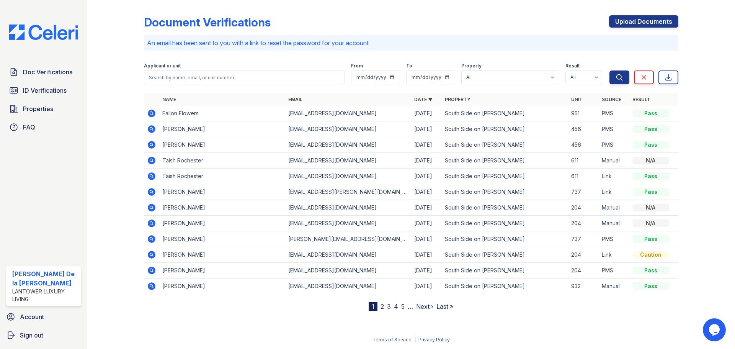  I want to click on input: Search by name, email, or unit number, so click(244, 77).